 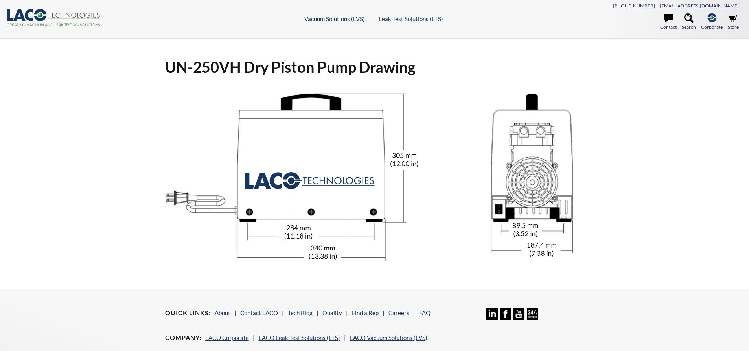 What do you see at coordinates (335, 19) in the screenshot?
I see `a: Vacuum Solutions (LVS)` at bounding box center [335, 19].